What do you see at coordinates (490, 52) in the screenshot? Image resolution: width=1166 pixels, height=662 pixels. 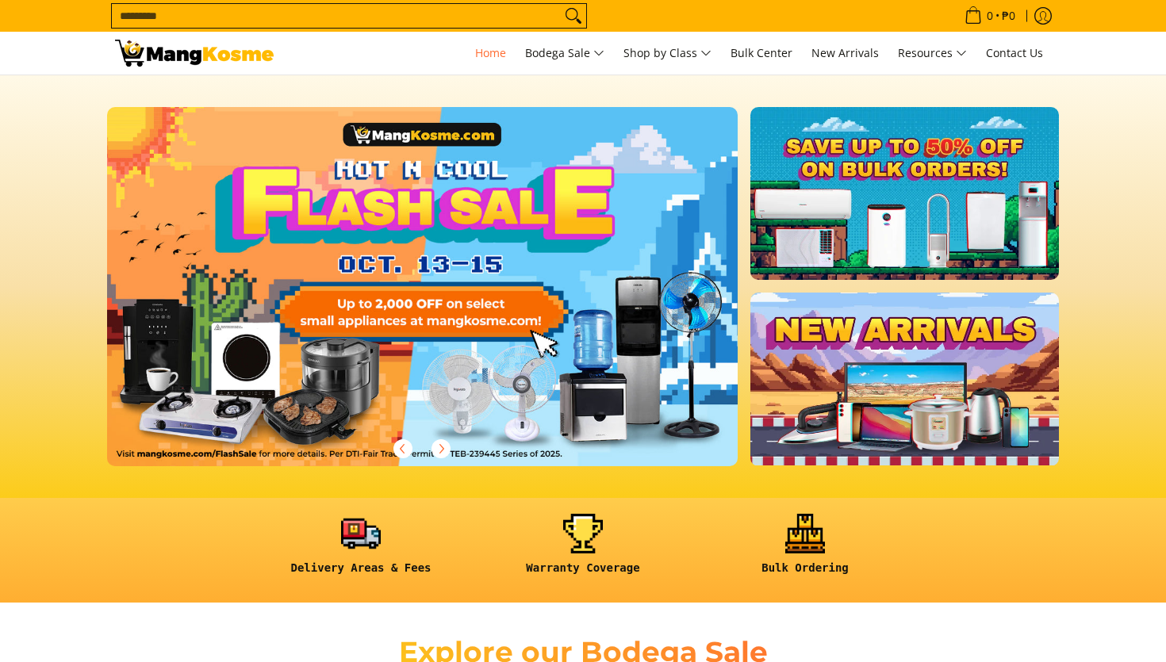 I see `span: Home` at bounding box center [490, 52].